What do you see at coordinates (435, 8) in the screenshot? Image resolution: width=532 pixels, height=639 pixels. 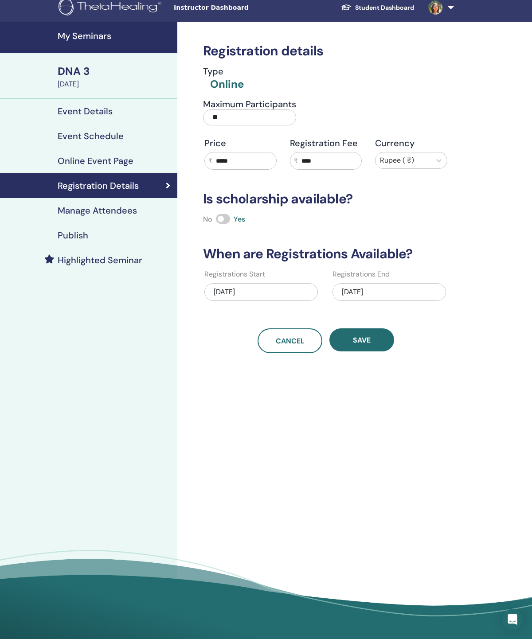 I see `img: default.jpg` at bounding box center [435, 8].